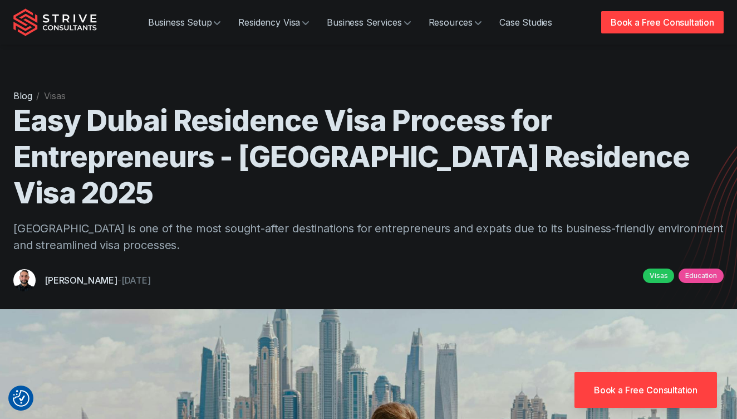 This screenshot has width=737, height=419. What do you see at coordinates (24, 280) in the screenshot?
I see `img: aDXDSydWJ-7kSlbU_Untitleddesign-75-.png` at bounding box center [24, 280].